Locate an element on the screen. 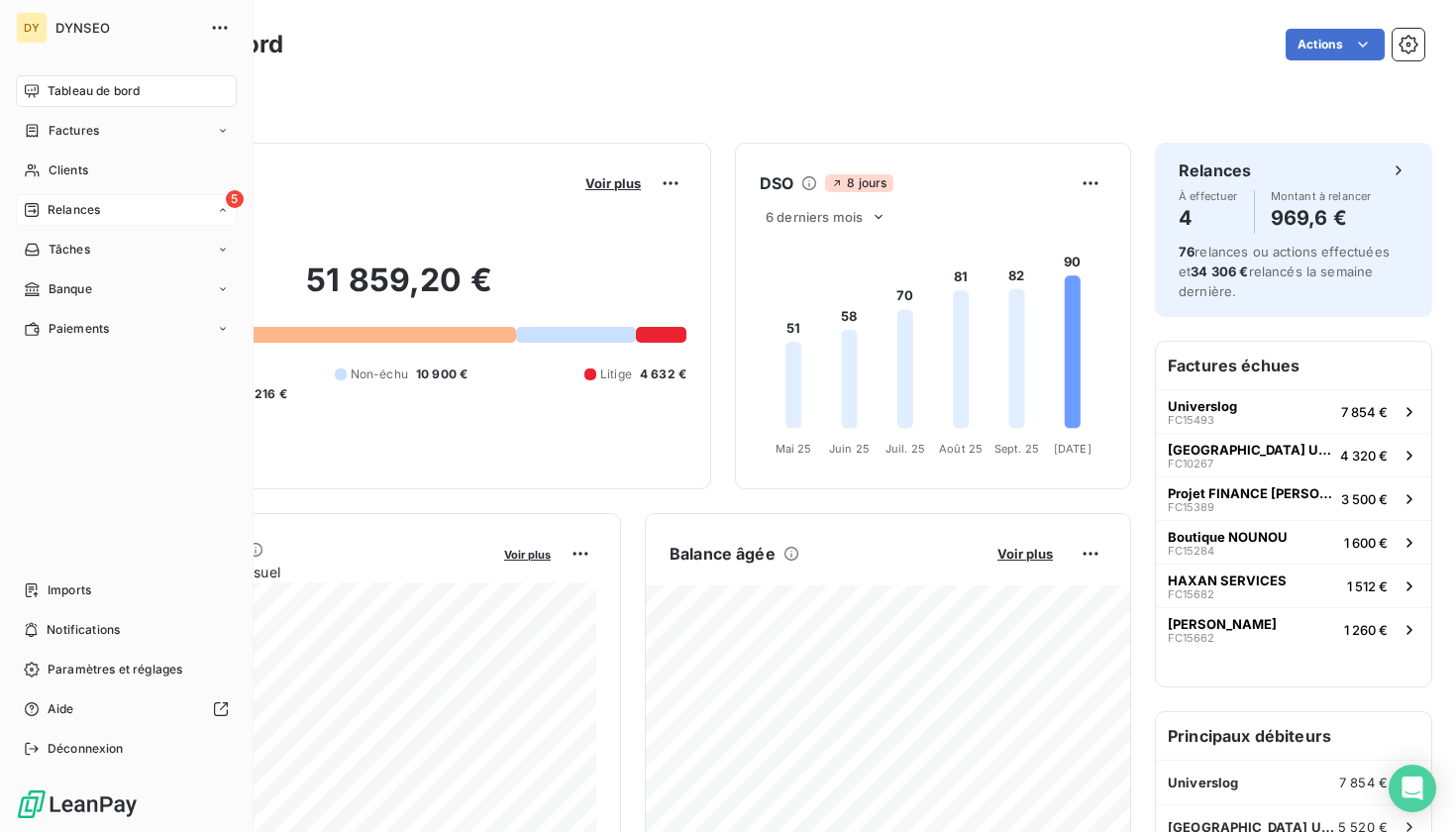  span: Banque is located at coordinates (70, 289).